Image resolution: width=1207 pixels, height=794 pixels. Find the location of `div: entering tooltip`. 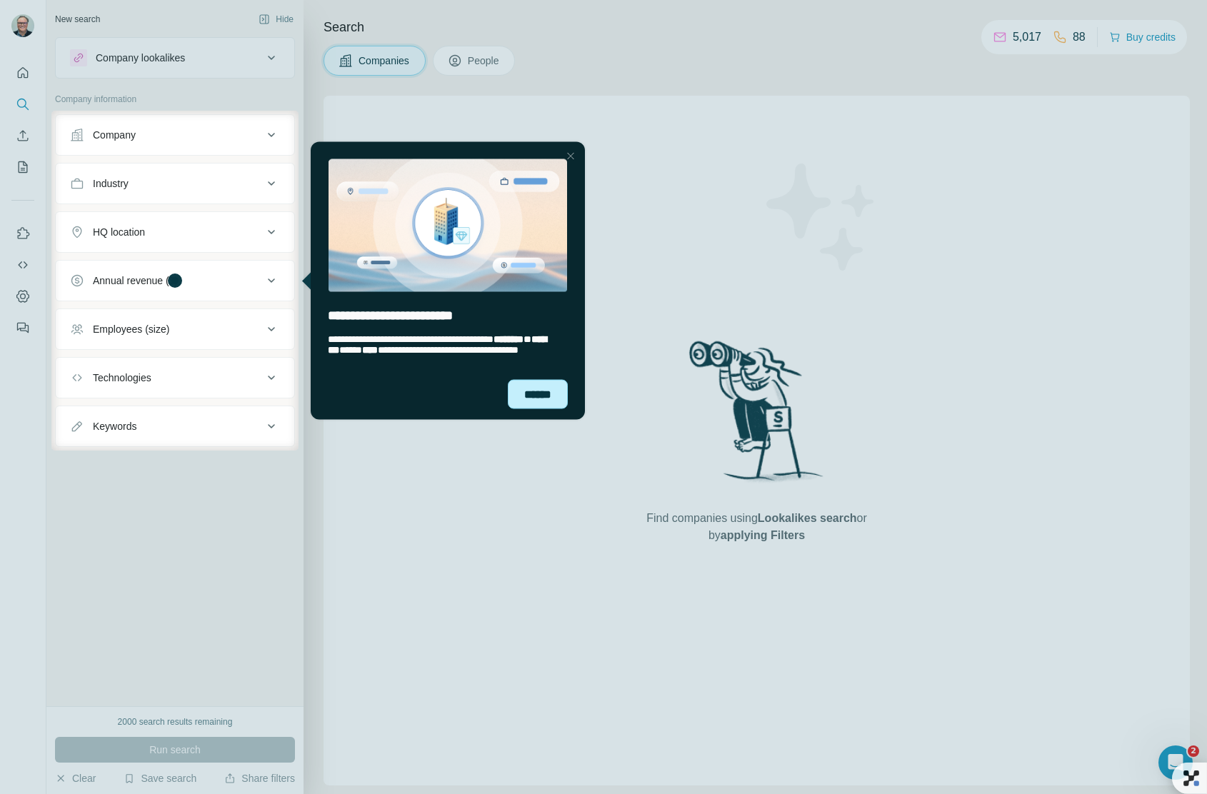

div: entering tooltip is located at coordinates (149, 141).